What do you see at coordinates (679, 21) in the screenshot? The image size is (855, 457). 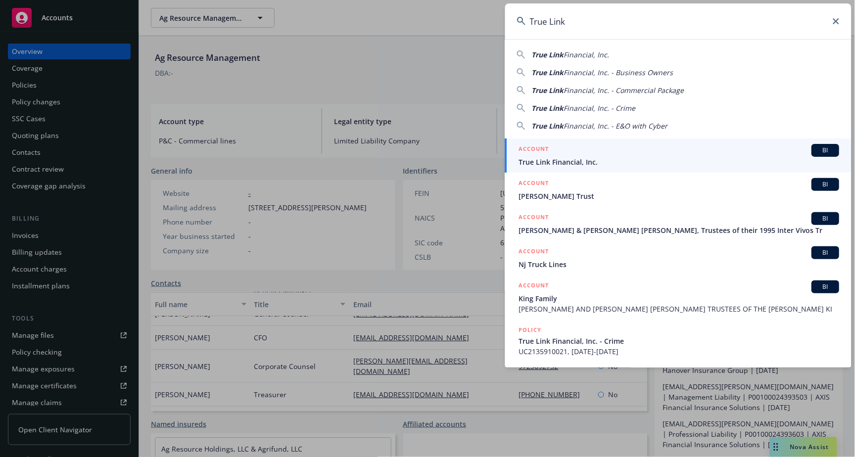 I see `input: Search...` at bounding box center [679, 21].